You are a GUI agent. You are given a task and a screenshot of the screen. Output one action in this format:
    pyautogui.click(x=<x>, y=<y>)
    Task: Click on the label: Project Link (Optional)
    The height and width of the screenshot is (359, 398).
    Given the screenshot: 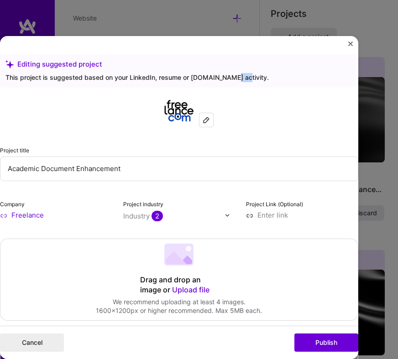 What is the action you would take?
    pyautogui.click(x=274, y=204)
    